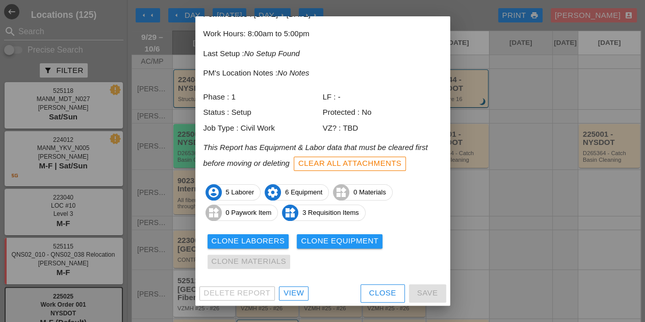 The width and height of the screenshot is (645, 322). What do you see at coordinates (339, 241) in the screenshot?
I see `button: Clone Equipment` at bounding box center [339, 241].